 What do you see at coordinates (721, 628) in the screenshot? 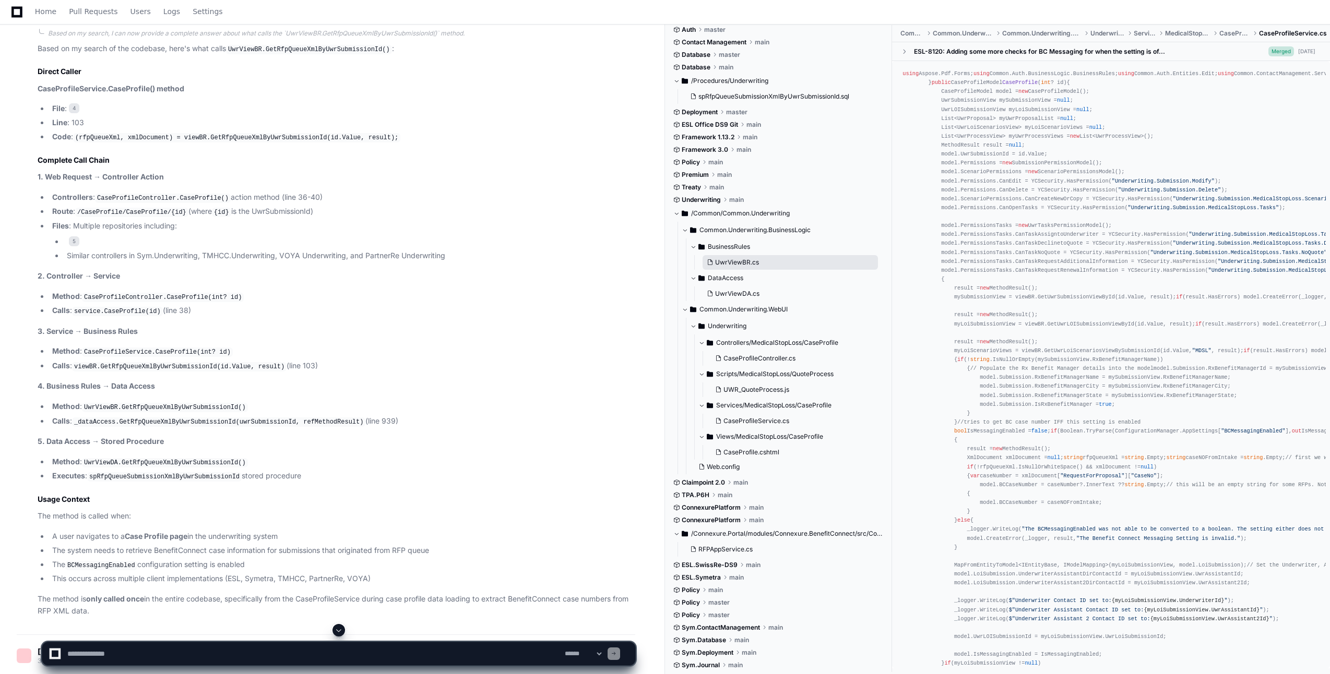
I see `span: Sym.ContactManagement` at bounding box center [721, 628].